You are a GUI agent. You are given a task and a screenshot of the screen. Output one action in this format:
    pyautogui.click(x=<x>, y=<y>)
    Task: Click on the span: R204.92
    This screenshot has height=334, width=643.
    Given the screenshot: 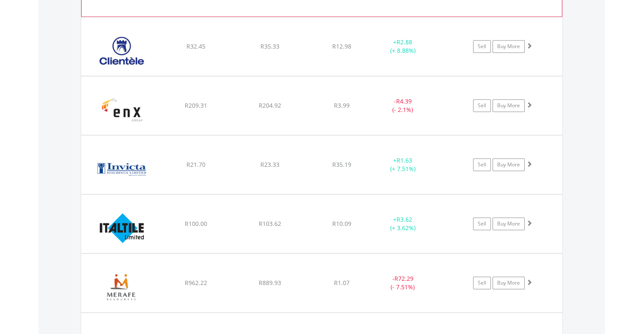 What is the action you would take?
    pyautogui.click(x=270, y=105)
    